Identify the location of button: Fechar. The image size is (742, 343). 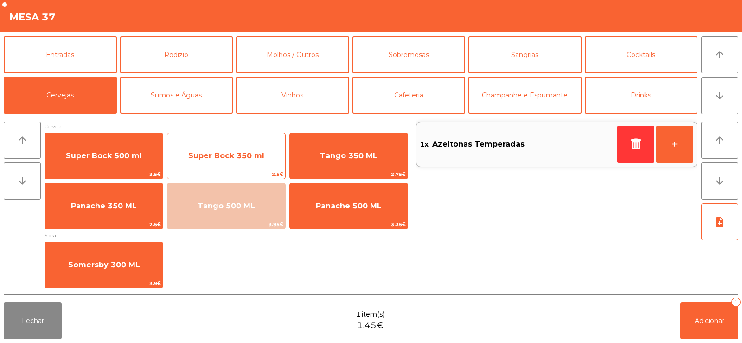
(32, 321).